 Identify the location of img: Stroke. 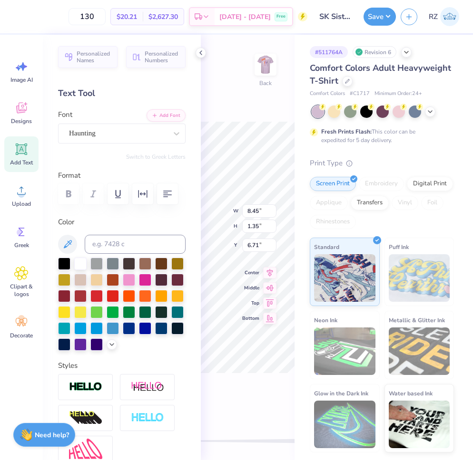
(86, 387).